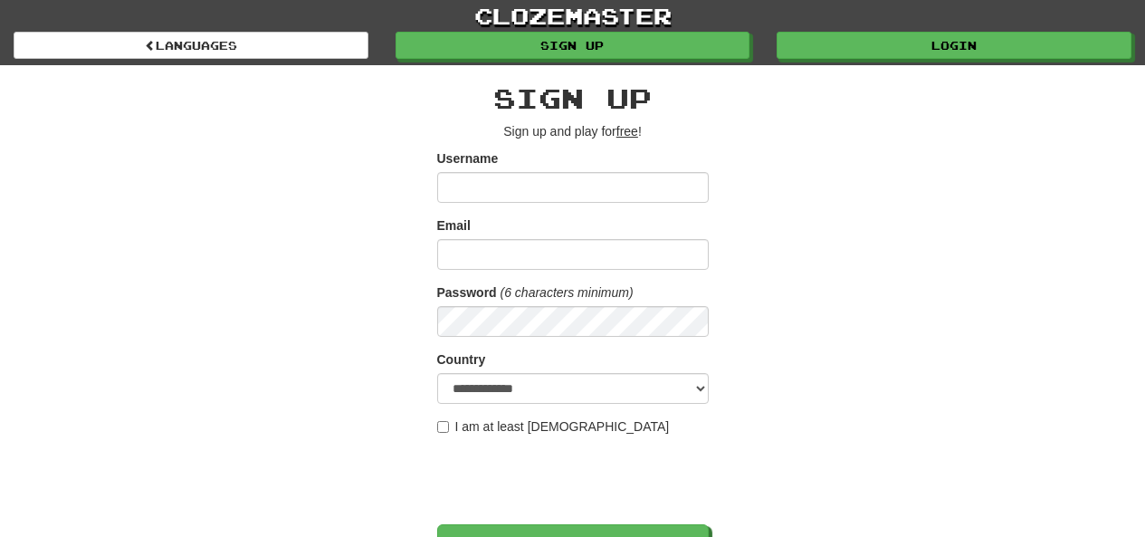  What do you see at coordinates (567, 292) in the screenshot?
I see `em: (6 characters minimum)` at bounding box center [567, 292].